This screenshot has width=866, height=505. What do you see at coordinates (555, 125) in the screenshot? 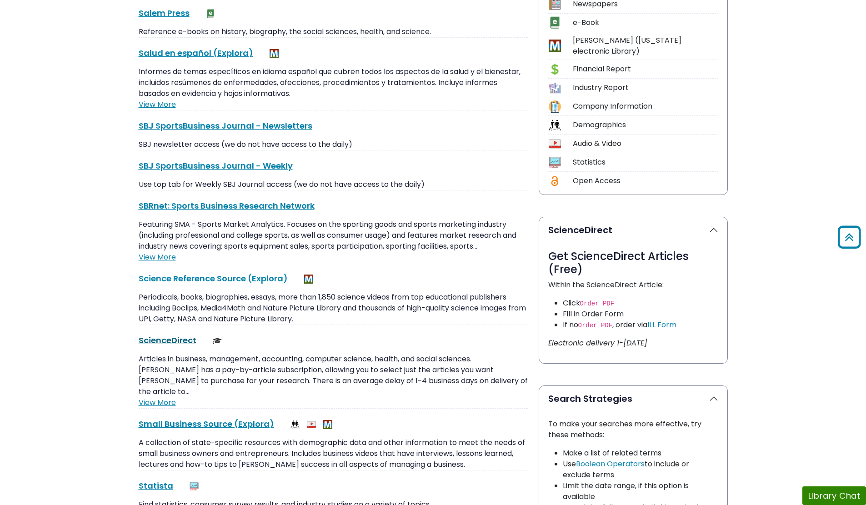
I see `img: Icon Demographics` at bounding box center [555, 125].